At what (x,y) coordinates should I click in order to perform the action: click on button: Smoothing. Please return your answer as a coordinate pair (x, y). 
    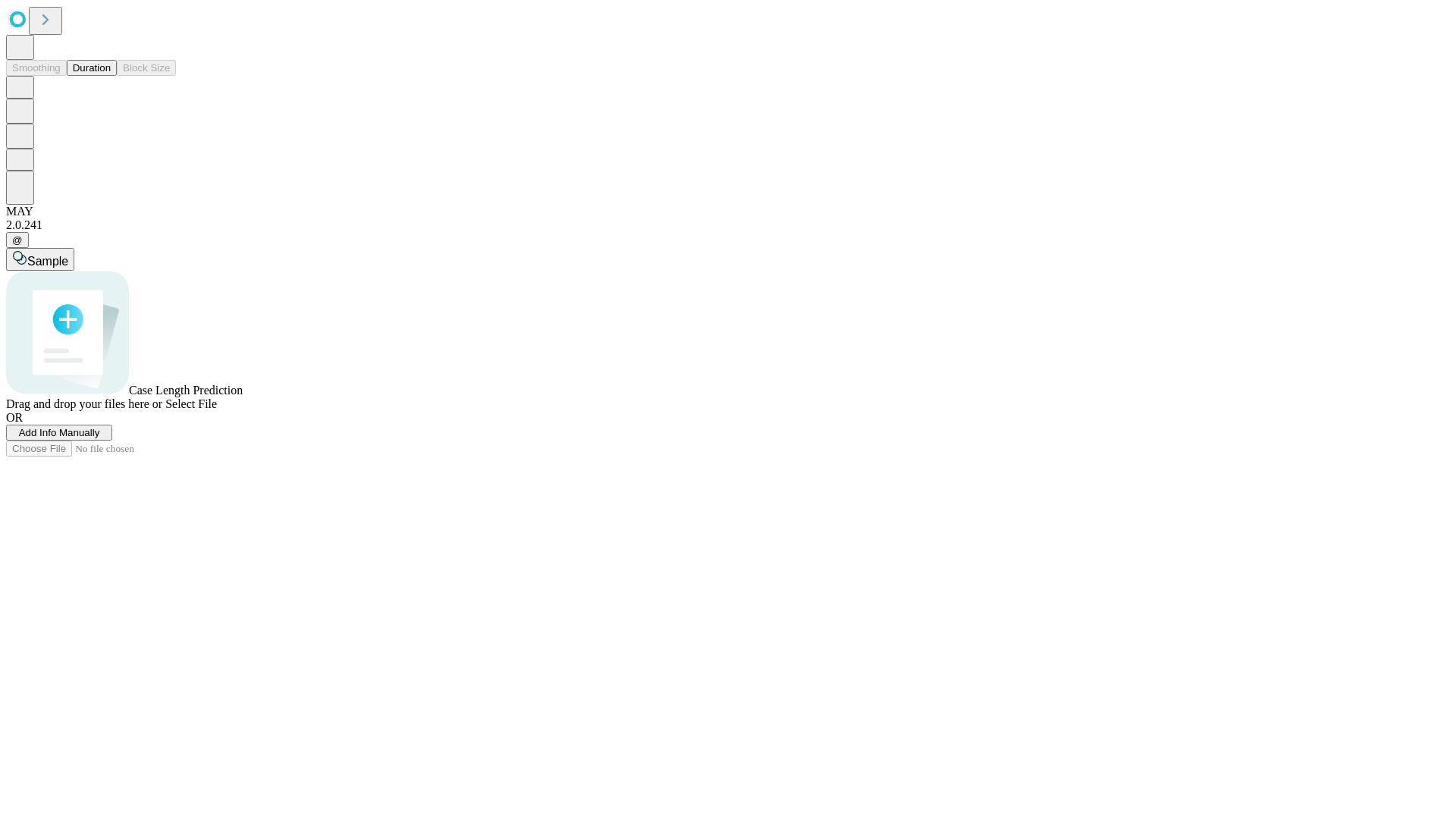
    Looking at the image, I should click on (37, 68).